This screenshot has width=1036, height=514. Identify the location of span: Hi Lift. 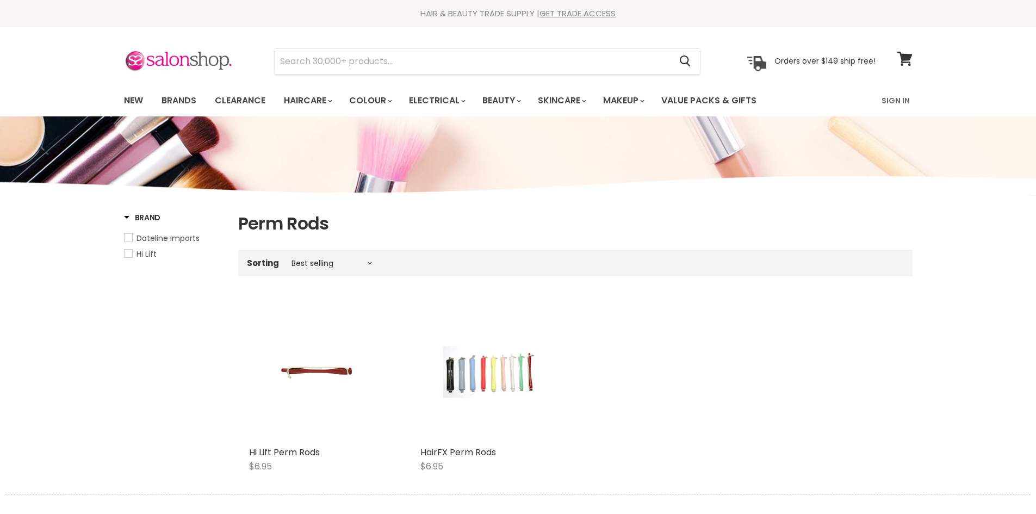
(146, 254).